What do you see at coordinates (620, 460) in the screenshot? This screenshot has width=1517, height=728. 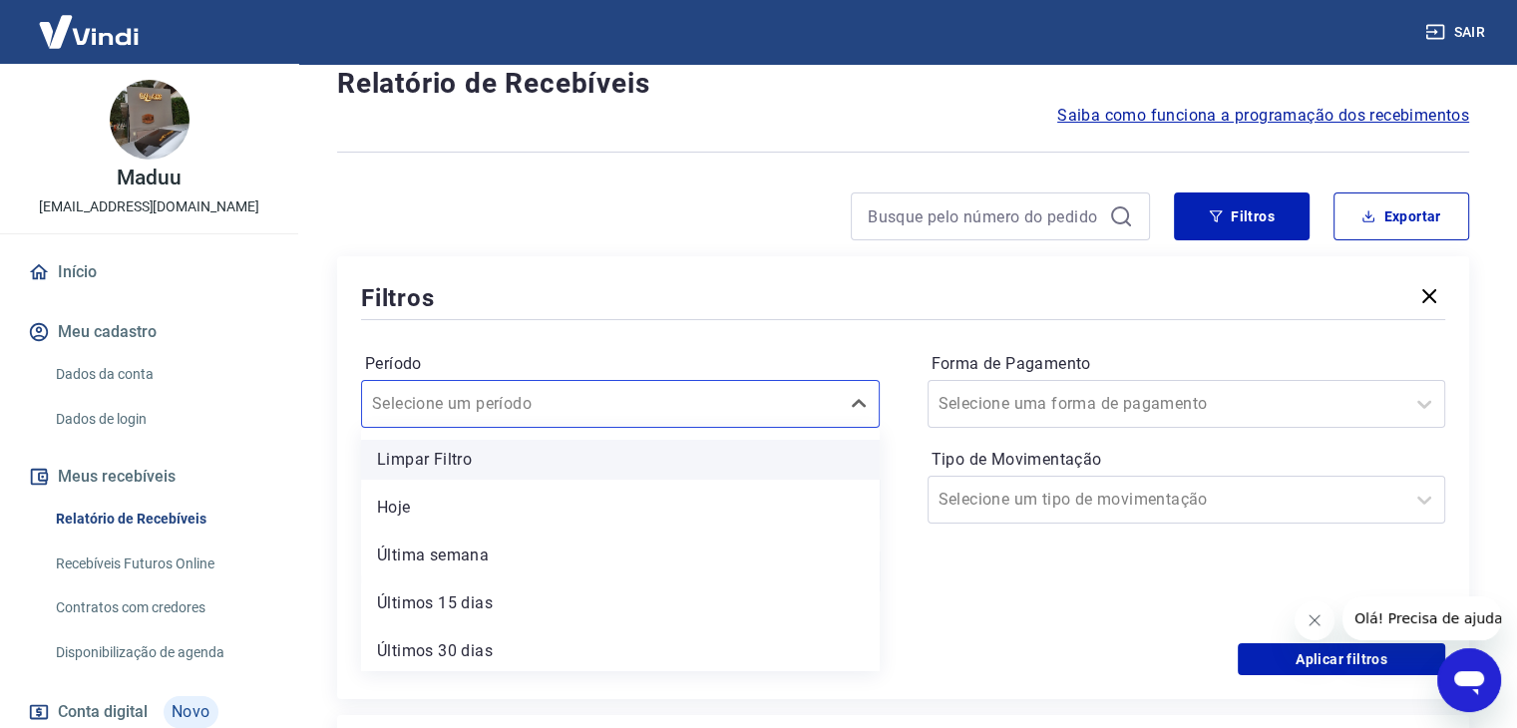 I see `div: Limpar Filtro` at bounding box center [620, 460].